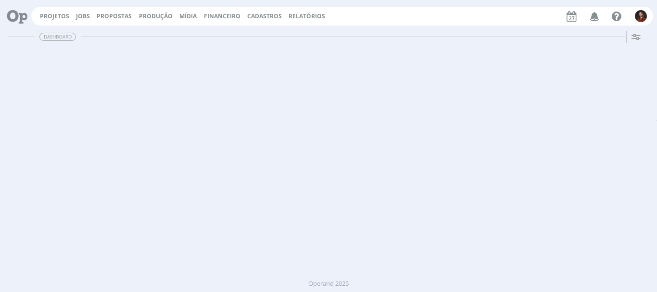 This screenshot has height=292, width=657. What do you see at coordinates (83, 16) in the screenshot?
I see `button: Jobs` at bounding box center [83, 16].